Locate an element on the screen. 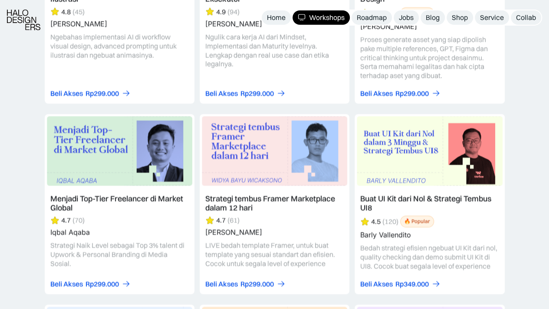  div: Rp349.000 is located at coordinates (412, 284).